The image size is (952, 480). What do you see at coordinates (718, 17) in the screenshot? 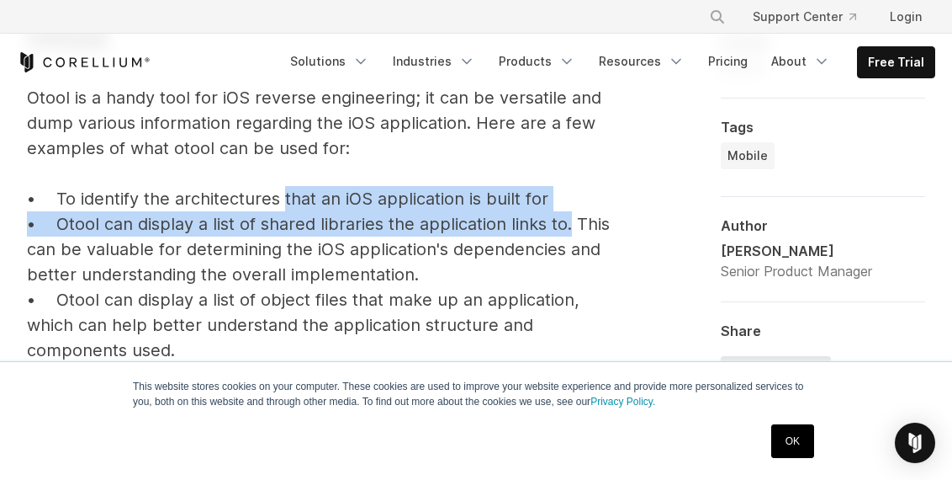
I see `button: Search` at bounding box center [718, 17].